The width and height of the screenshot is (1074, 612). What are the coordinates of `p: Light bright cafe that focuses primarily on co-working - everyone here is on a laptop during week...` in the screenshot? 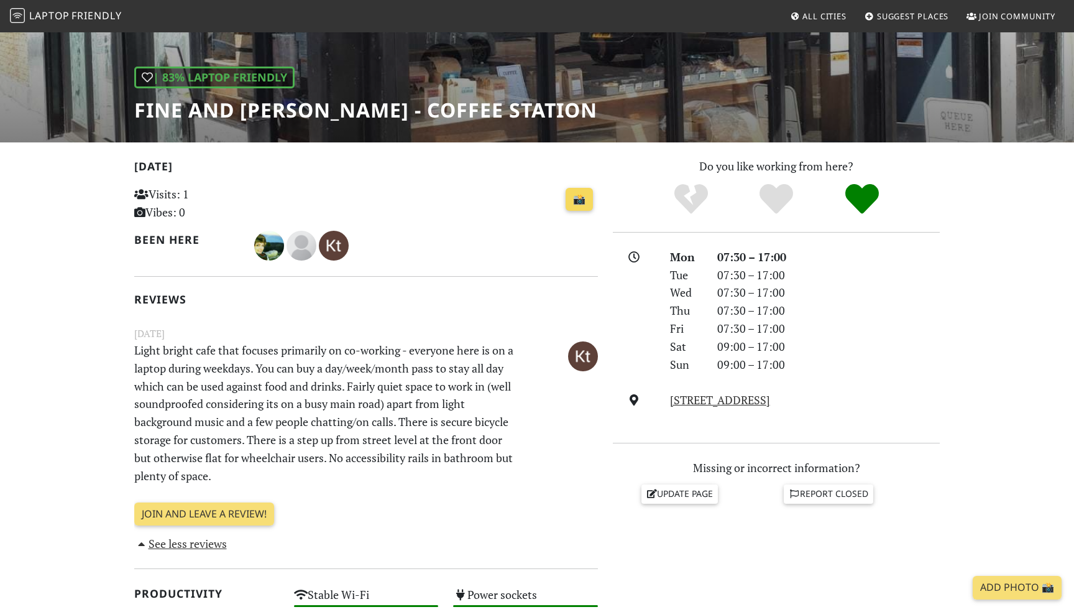 It's located at (326, 413).